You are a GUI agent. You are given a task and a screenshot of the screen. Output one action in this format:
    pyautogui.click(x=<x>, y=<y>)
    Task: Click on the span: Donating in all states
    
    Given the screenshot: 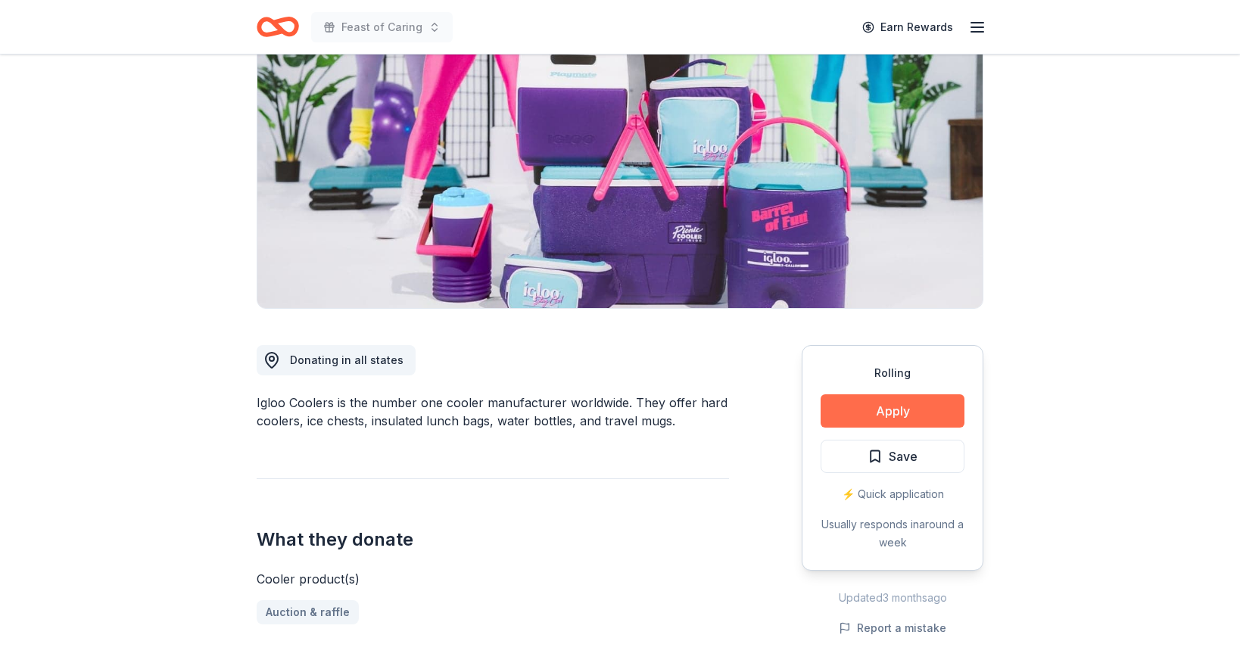 What is the action you would take?
    pyautogui.click(x=347, y=360)
    